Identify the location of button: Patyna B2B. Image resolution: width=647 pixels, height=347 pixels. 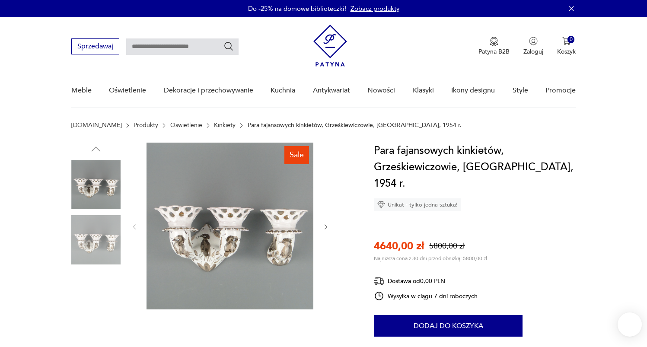
(494, 46).